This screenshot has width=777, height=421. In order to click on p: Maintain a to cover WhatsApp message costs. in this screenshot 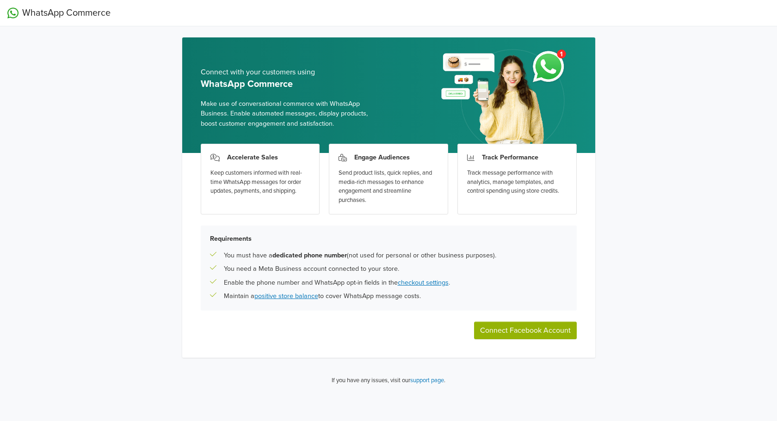, I will do `click(322, 296)`.